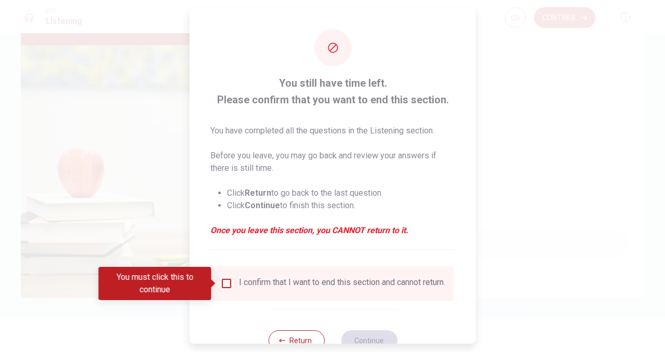 The height and width of the screenshot is (352, 665). Describe the element at coordinates (341, 193) in the screenshot. I see `li: Click to go back to the last question` at that location.